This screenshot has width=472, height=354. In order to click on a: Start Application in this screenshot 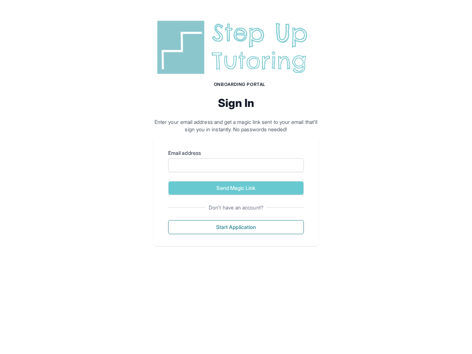, I will do `click(236, 227)`.